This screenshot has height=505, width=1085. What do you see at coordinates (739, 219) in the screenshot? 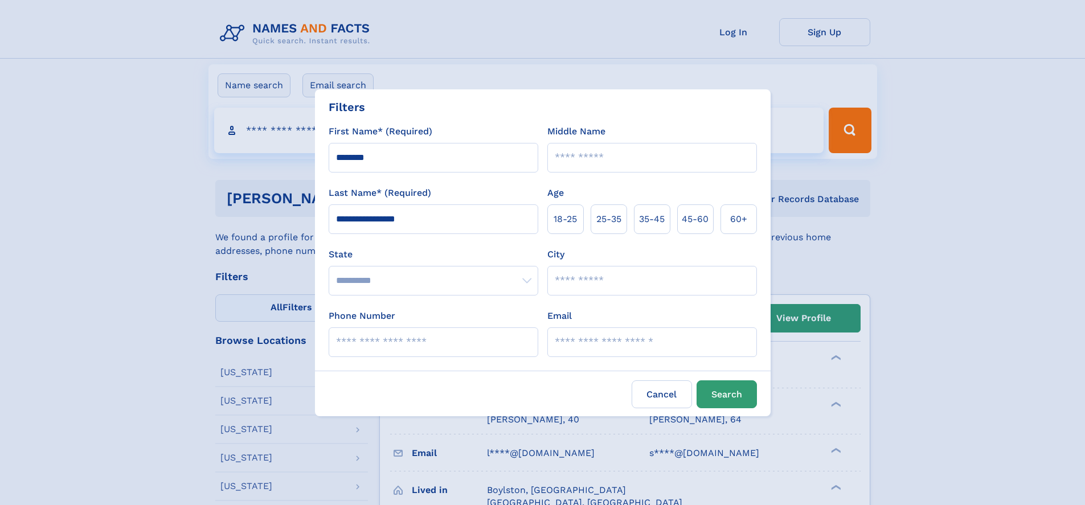
I see `span: 60+` at bounding box center [739, 219].